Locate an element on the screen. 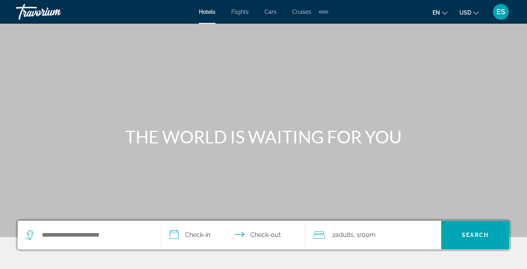 Image resolution: width=527 pixels, height=269 pixels. button: User Menu is located at coordinates (501, 12).